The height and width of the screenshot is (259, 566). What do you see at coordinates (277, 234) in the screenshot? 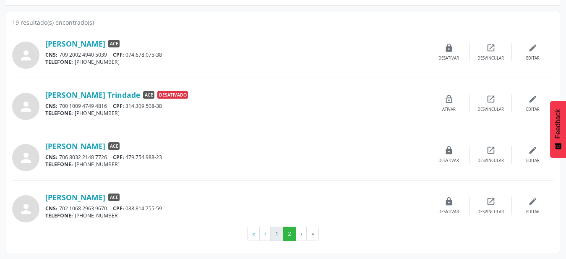
I see `button: Go to page 1` at bounding box center [277, 234].